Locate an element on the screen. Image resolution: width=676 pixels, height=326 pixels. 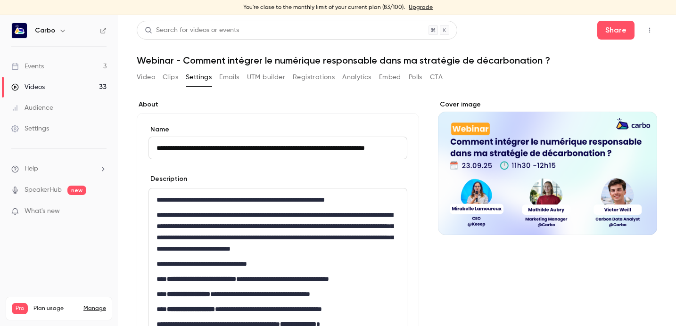
button: CTA is located at coordinates (436, 77).